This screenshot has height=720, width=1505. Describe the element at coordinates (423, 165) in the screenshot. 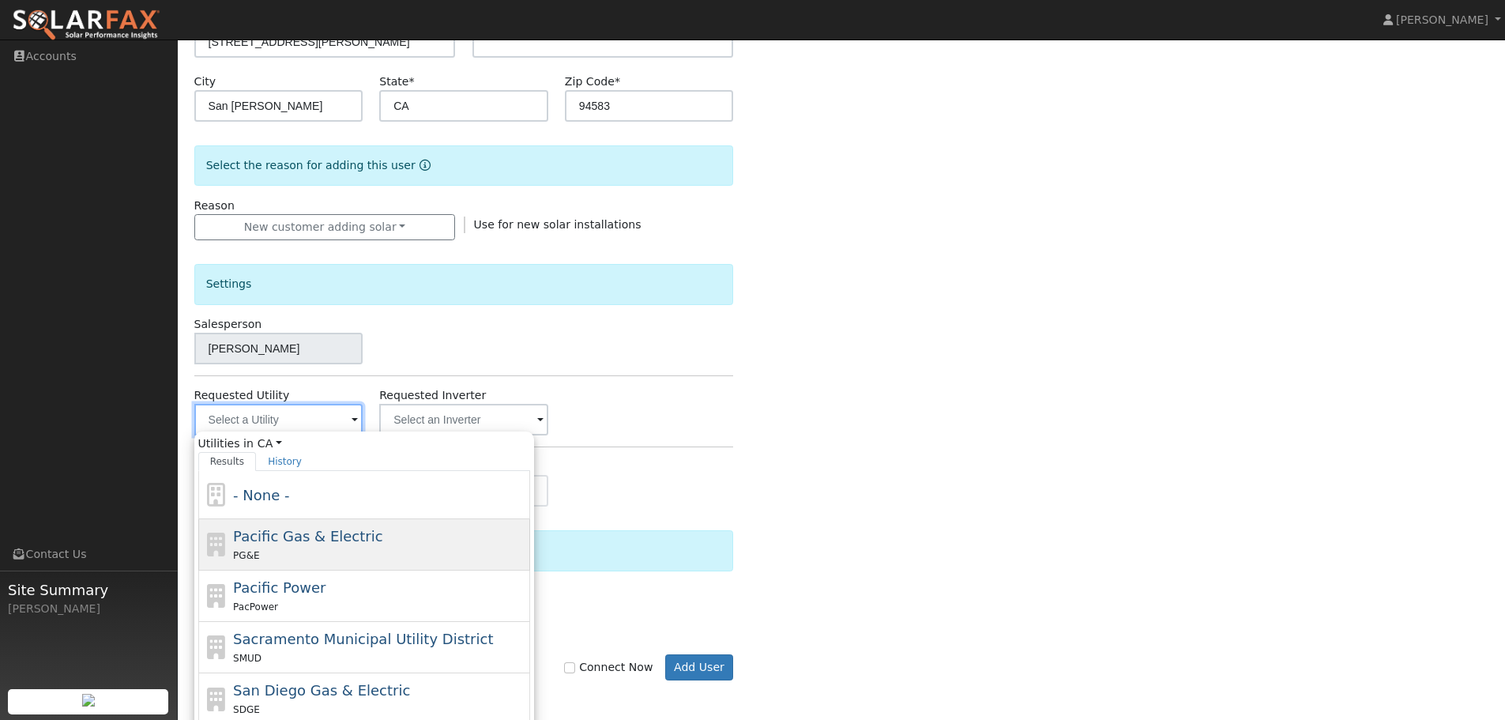

I see `a: Reason for new user` at that location.